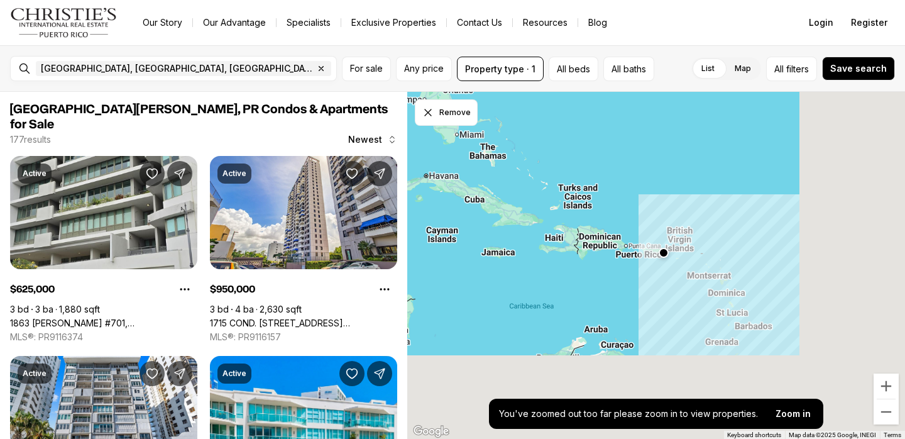 The image size is (905, 439). Describe the element at coordinates (446, 113) in the screenshot. I see `button: Dismiss drawing` at that location.